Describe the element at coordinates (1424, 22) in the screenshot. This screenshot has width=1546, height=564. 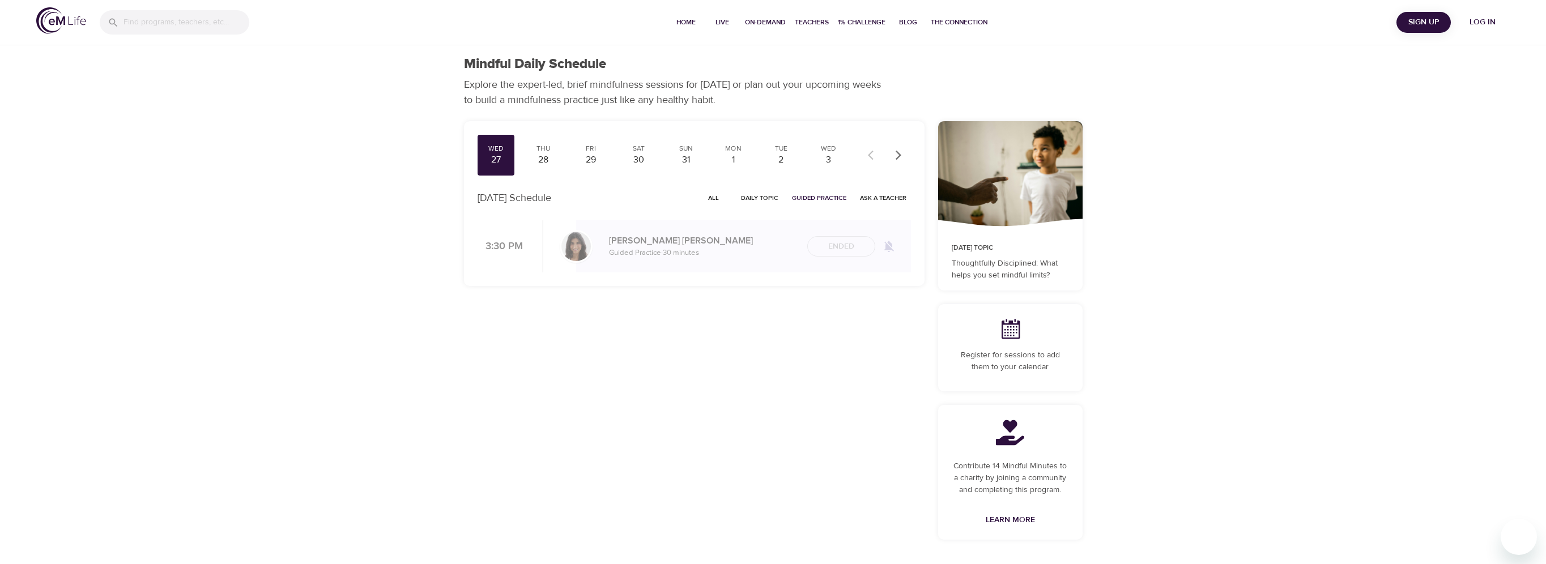
I see `span: Sign Up` at that location.